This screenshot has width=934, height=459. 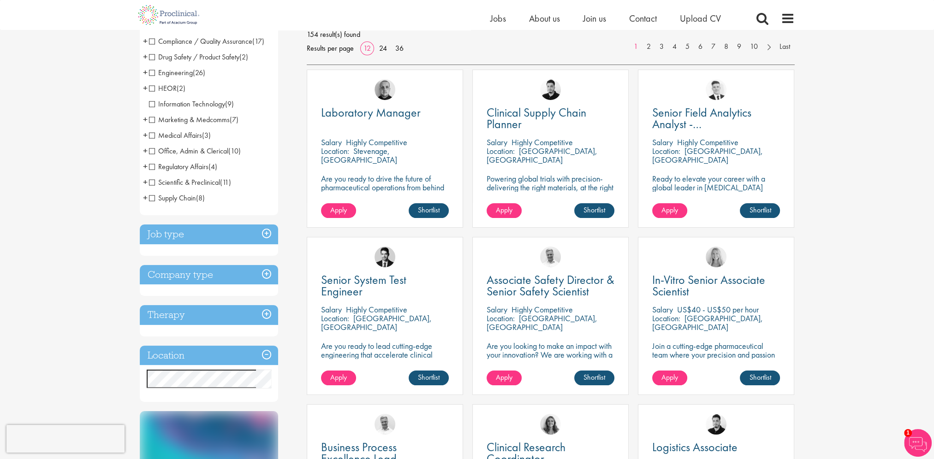 I want to click on span: Scientific & Preclinical, so click(x=190, y=182).